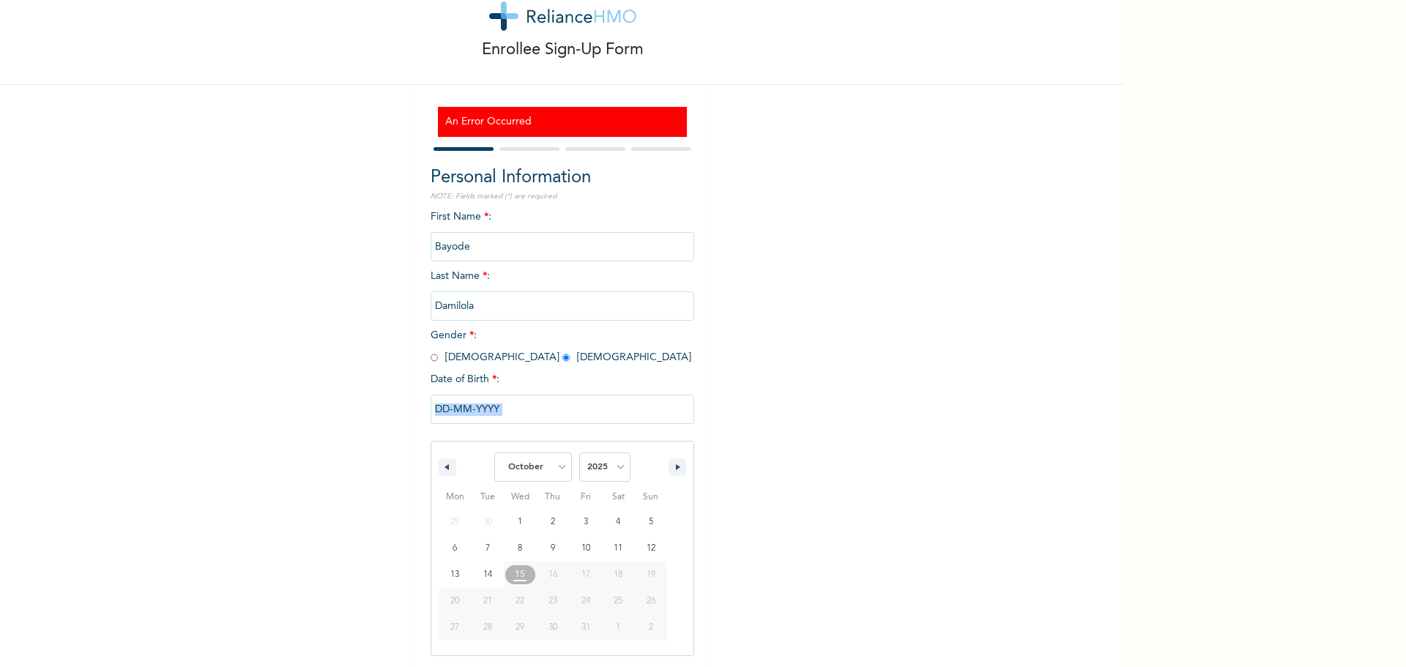 This screenshot has width=1406, height=667. I want to click on button: 2, so click(553, 522).